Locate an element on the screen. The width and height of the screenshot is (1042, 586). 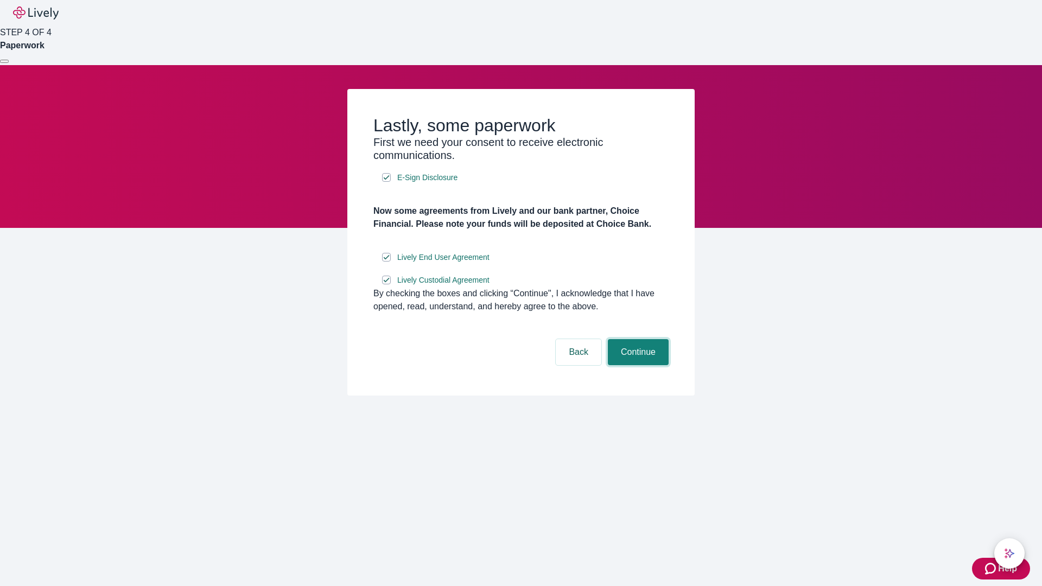
span: Lively End User Agreement is located at coordinates (443, 257).